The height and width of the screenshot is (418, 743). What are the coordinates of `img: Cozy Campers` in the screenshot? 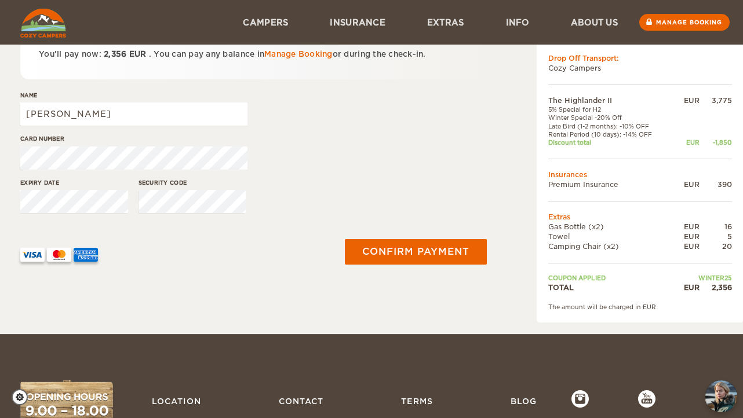 It's located at (43, 23).